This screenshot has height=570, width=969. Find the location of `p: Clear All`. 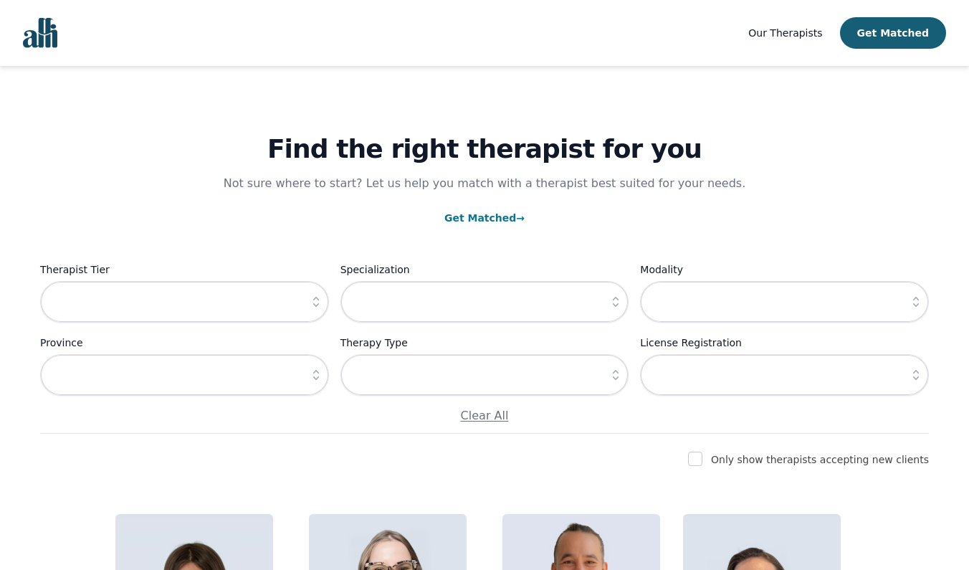

p: Clear All is located at coordinates (484, 416).